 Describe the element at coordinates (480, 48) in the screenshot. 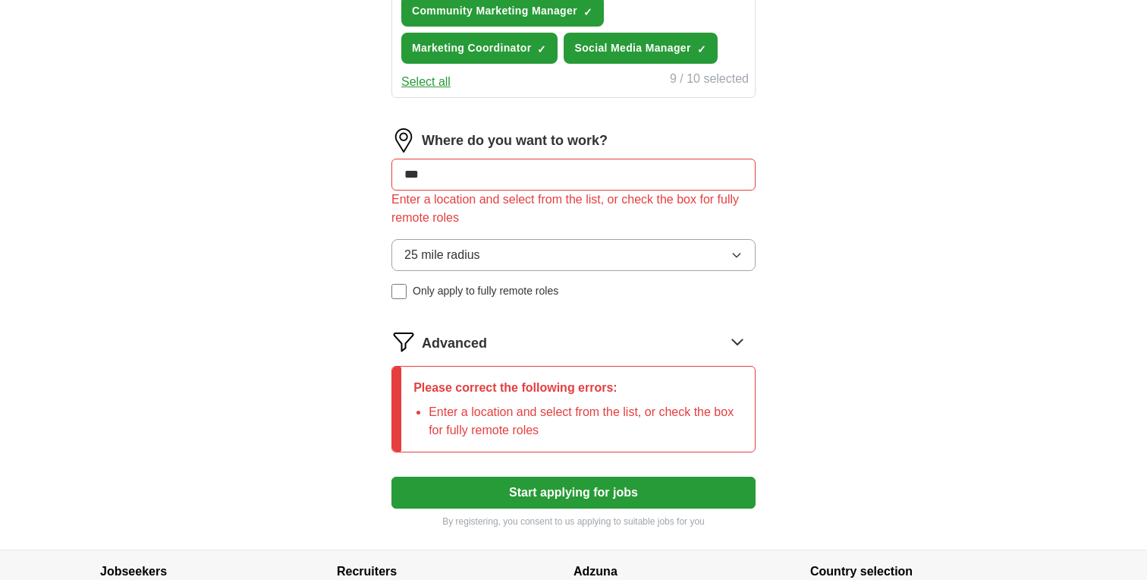

I see `button: Marketing Coordinator✓` at that location.